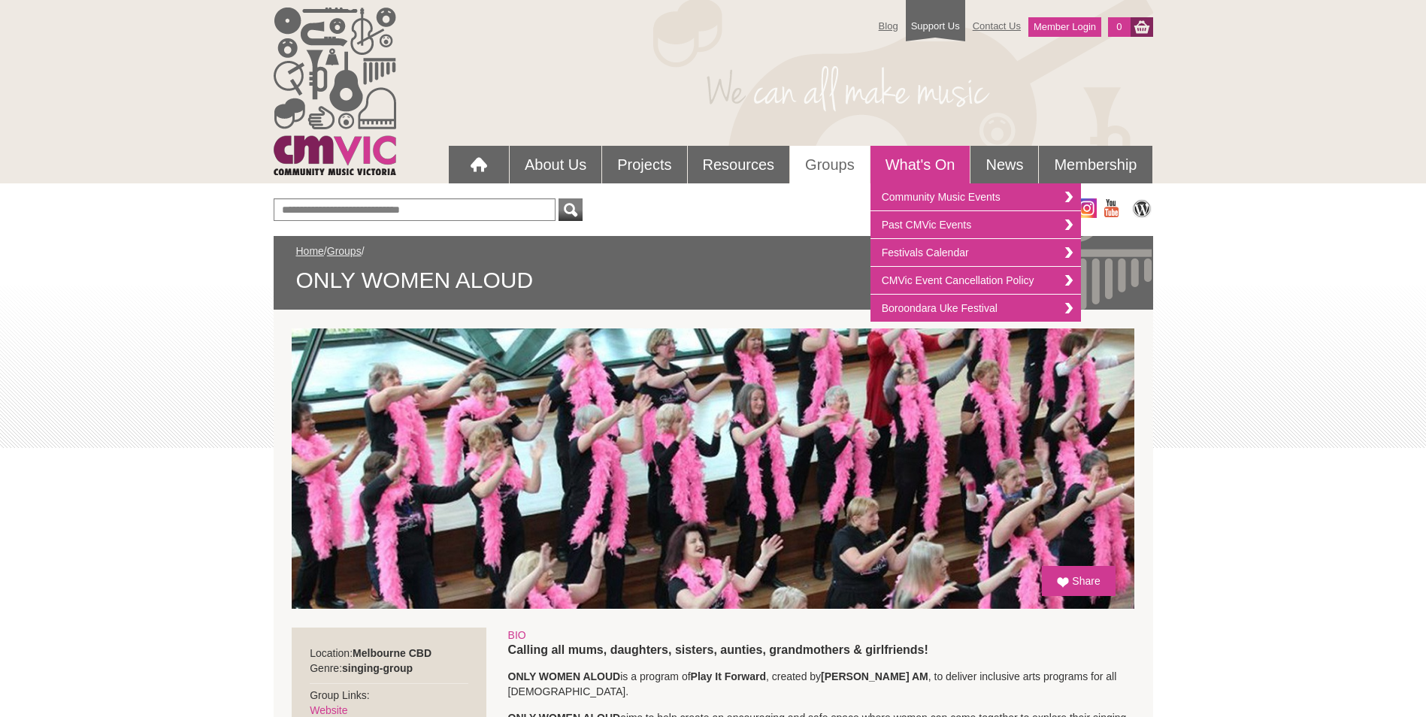  Describe the element at coordinates (1119, 27) in the screenshot. I see `a: 0` at that location.